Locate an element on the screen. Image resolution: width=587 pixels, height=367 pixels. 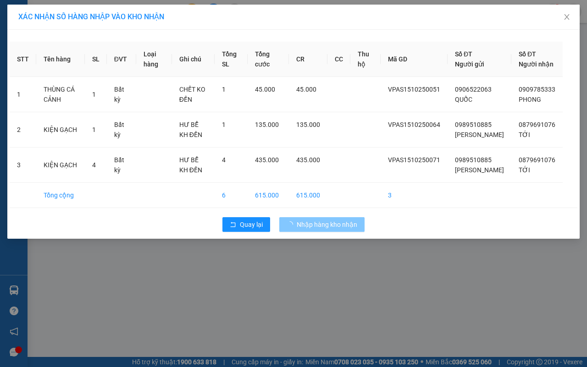
span: rollback is located at coordinates (233, 225).